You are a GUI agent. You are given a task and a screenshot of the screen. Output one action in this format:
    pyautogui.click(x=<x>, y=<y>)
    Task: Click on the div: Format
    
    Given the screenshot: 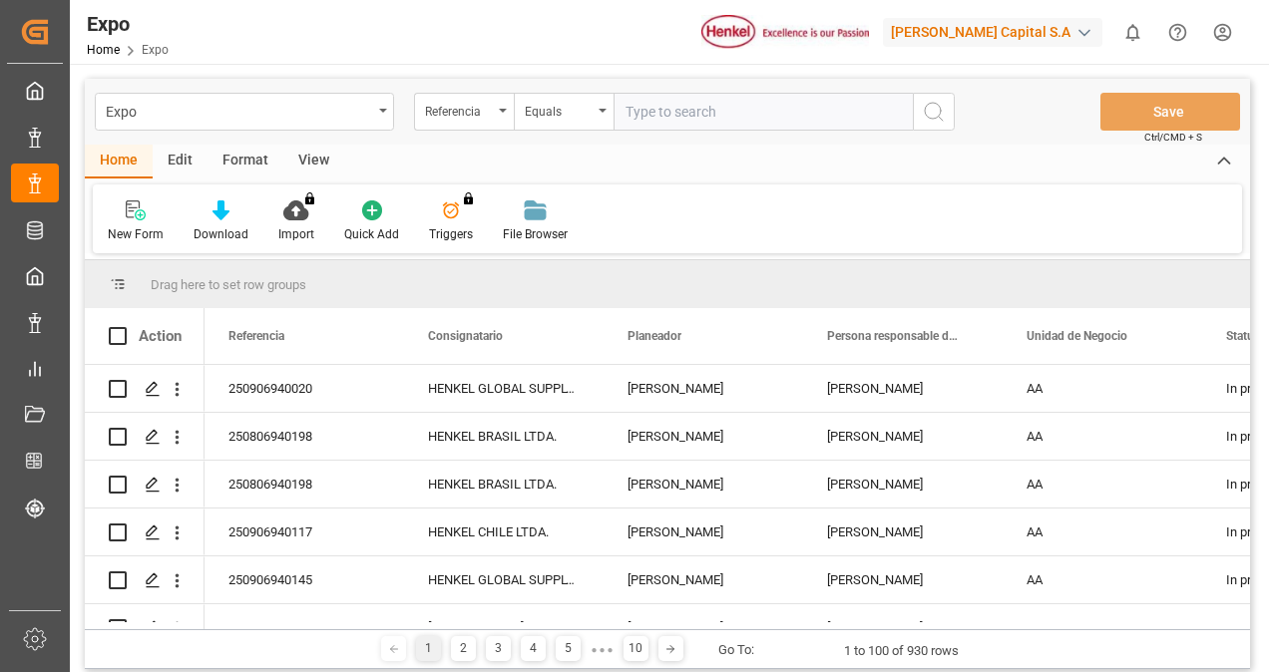 What is the action you would take?
    pyautogui.click(x=245, y=162)
    